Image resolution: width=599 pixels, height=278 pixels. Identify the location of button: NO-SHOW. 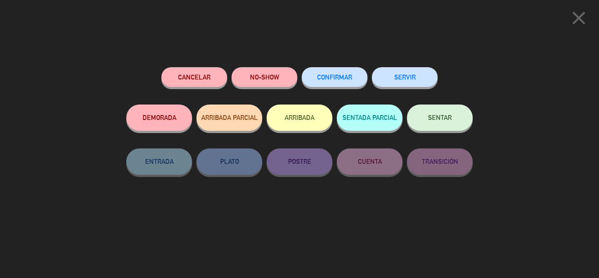
(264, 77).